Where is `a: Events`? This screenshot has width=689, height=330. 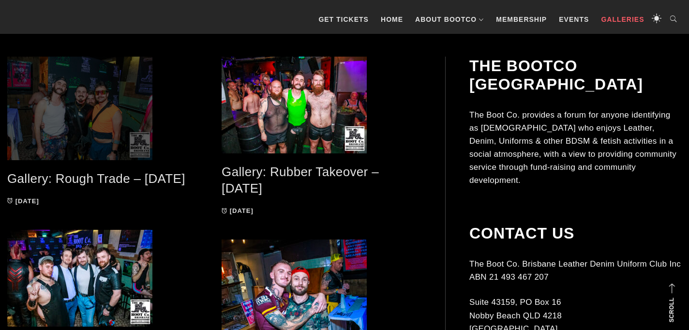 a: Events is located at coordinates (574, 19).